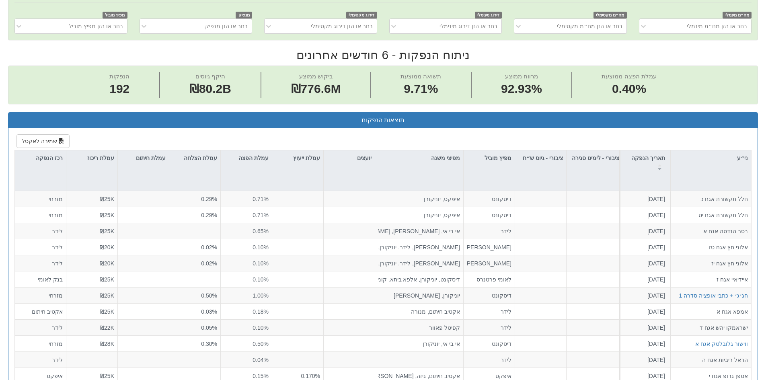 Image resolution: width=766 pixels, height=380 pixels. What do you see at coordinates (115, 15) in the screenshot?
I see `span: מפיץ מוביל` at bounding box center [115, 15].